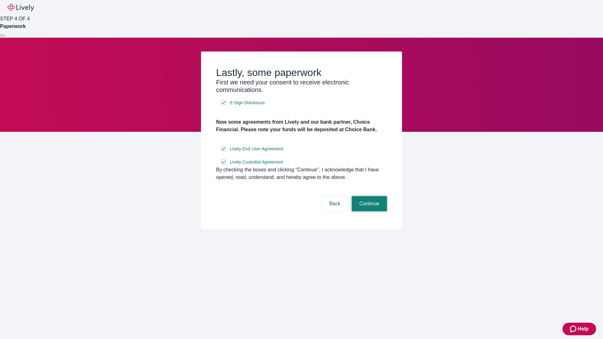  I want to click on button: Continue, so click(369, 204).